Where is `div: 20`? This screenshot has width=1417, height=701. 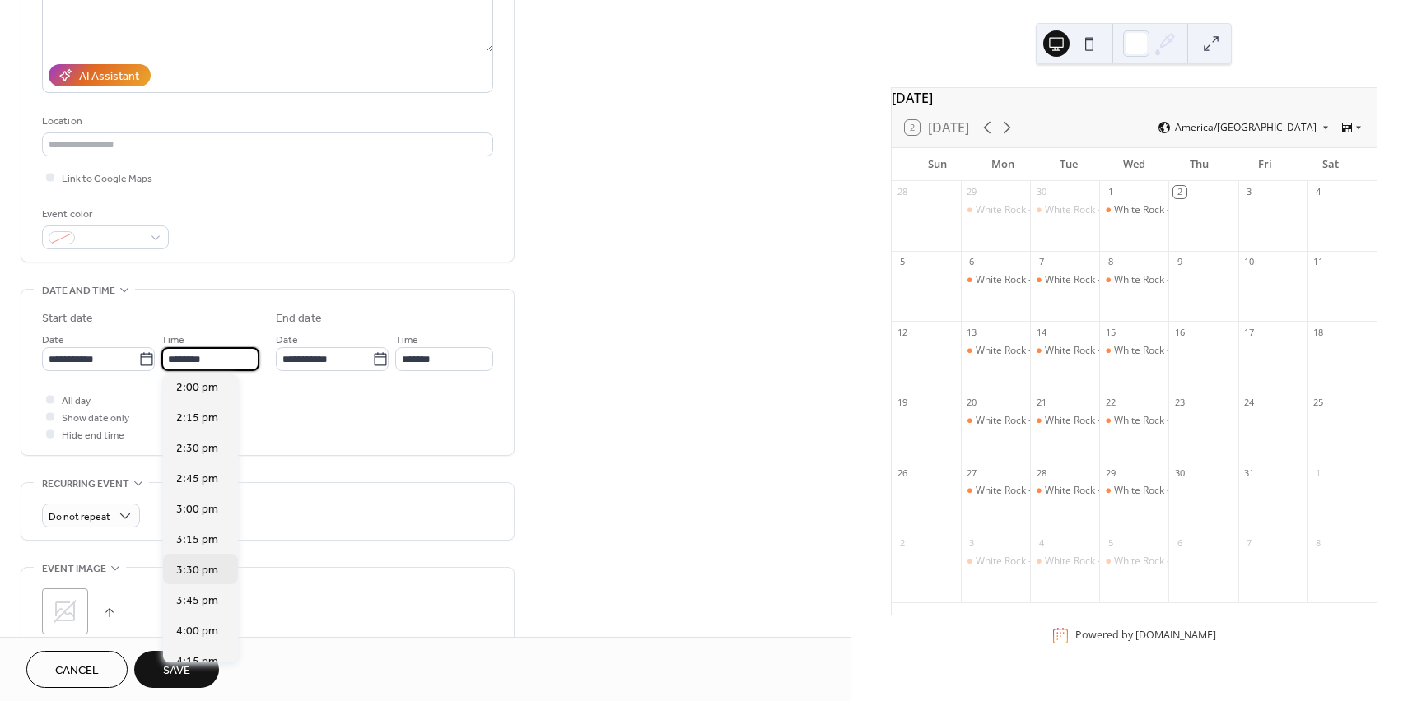
div: 20 is located at coordinates (972, 403).